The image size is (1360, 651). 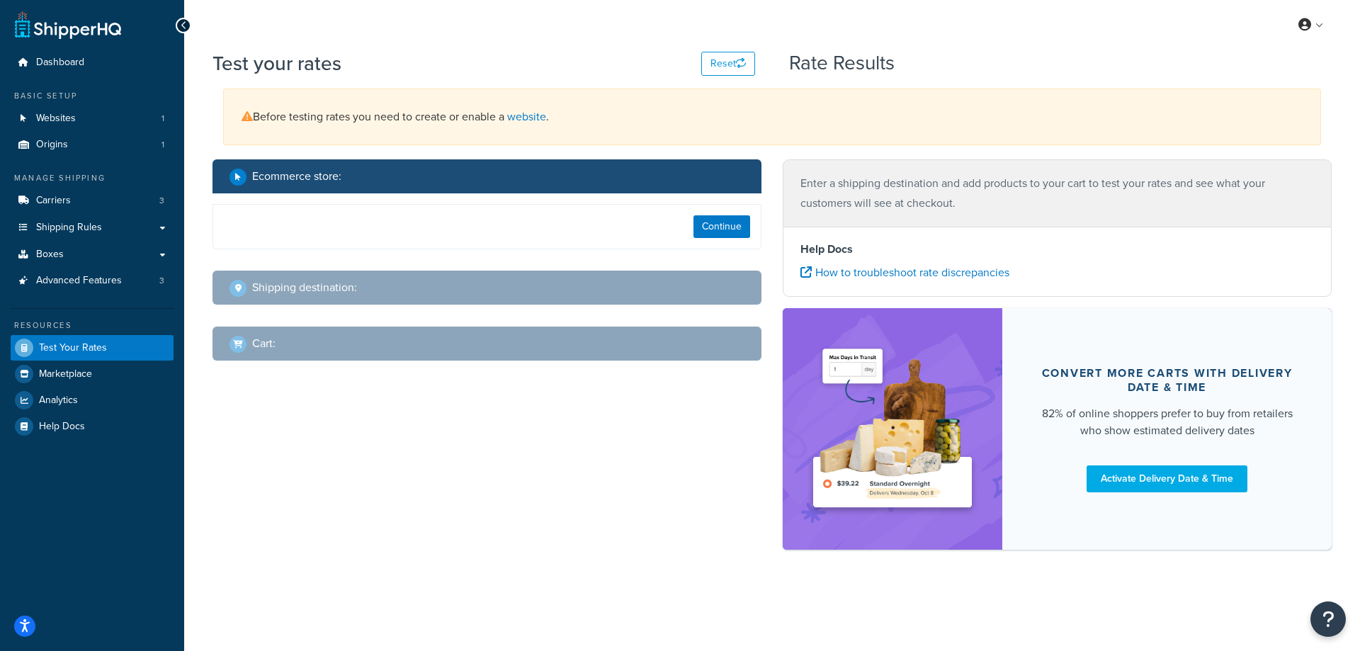 What do you see at coordinates (92, 200) in the screenshot?
I see `a: Carriers3` at bounding box center [92, 200].